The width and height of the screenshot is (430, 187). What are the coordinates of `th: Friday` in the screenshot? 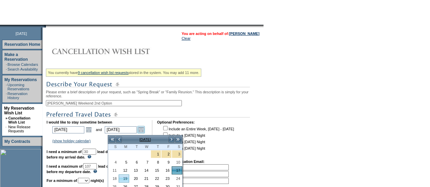 It's located at (166, 147).